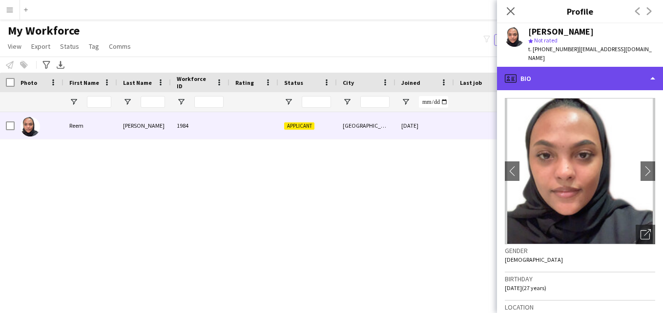 The image size is (663, 313). What do you see at coordinates (41, 46) in the screenshot?
I see `span: Export` at bounding box center [41, 46].